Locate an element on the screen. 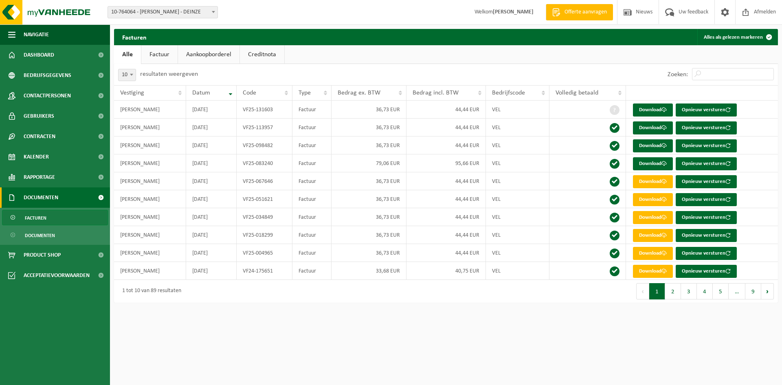 The height and width of the screenshot is (385, 782). a: Documenten is located at coordinates (55, 235).